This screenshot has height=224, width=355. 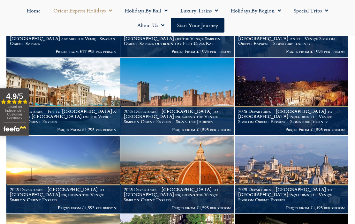 I want to click on p: Prices from £17,995 per person, so click(x=63, y=51).